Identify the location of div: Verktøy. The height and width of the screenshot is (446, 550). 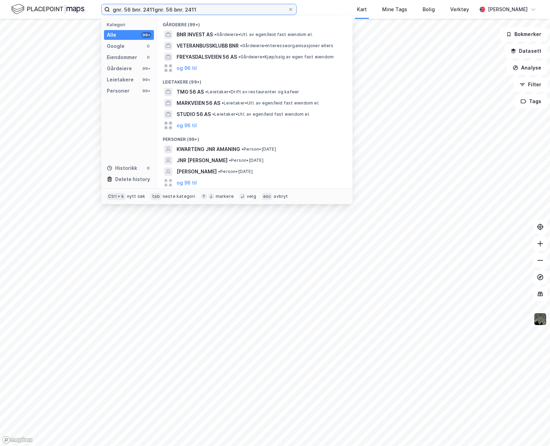
(460, 9).